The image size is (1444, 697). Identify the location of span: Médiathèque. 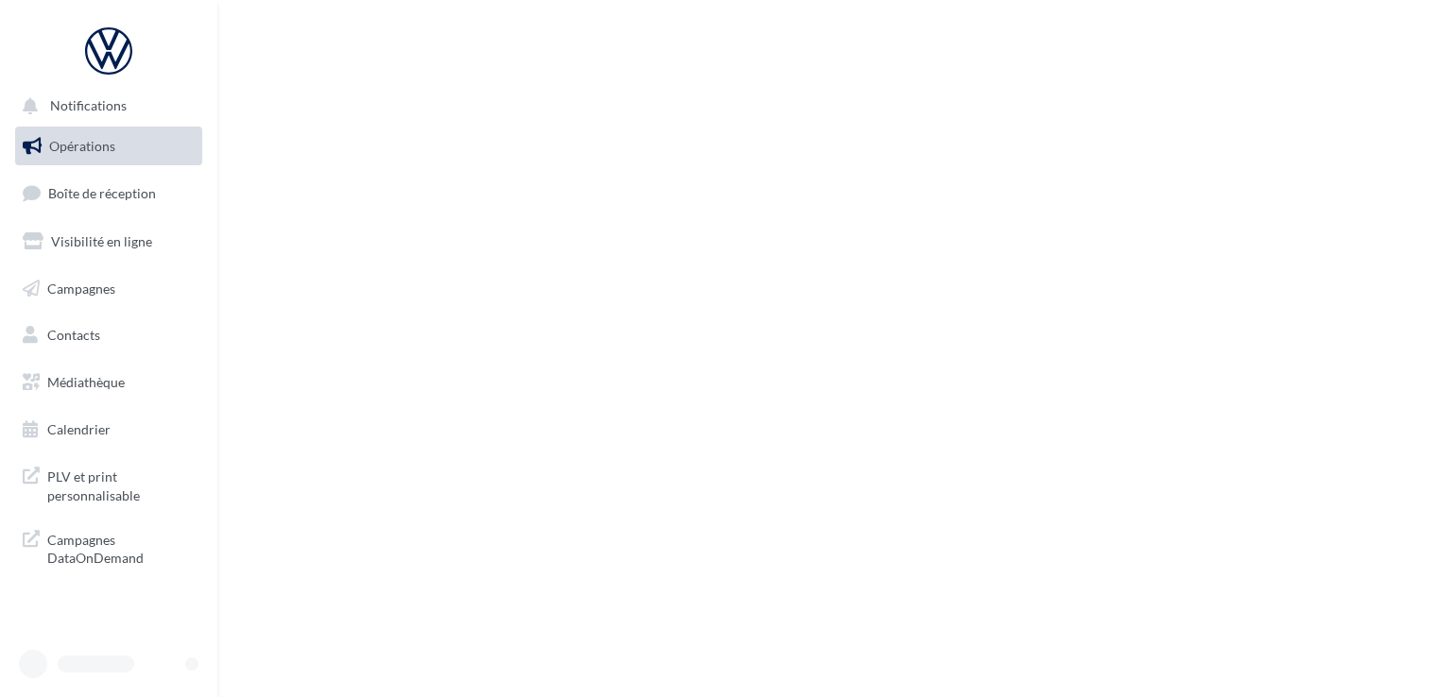
(86, 382).